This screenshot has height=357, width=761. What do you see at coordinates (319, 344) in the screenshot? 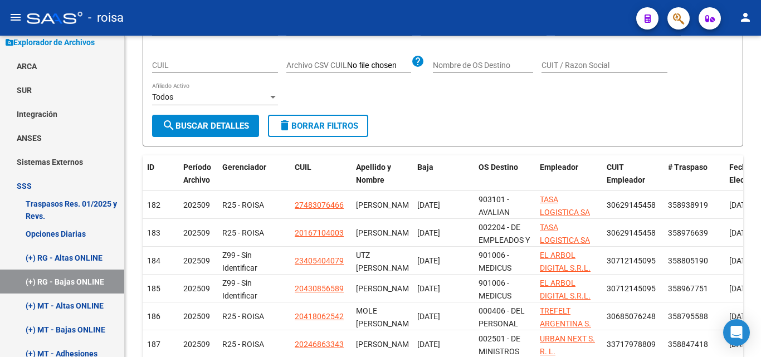
I see `span: 20246863343` at bounding box center [319, 344].